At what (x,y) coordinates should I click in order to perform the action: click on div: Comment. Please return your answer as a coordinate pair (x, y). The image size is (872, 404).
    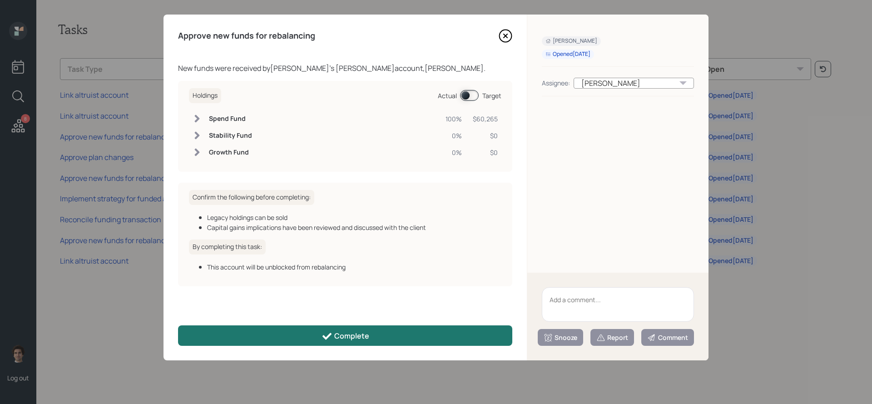
    Looking at the image, I should click on (668, 338).